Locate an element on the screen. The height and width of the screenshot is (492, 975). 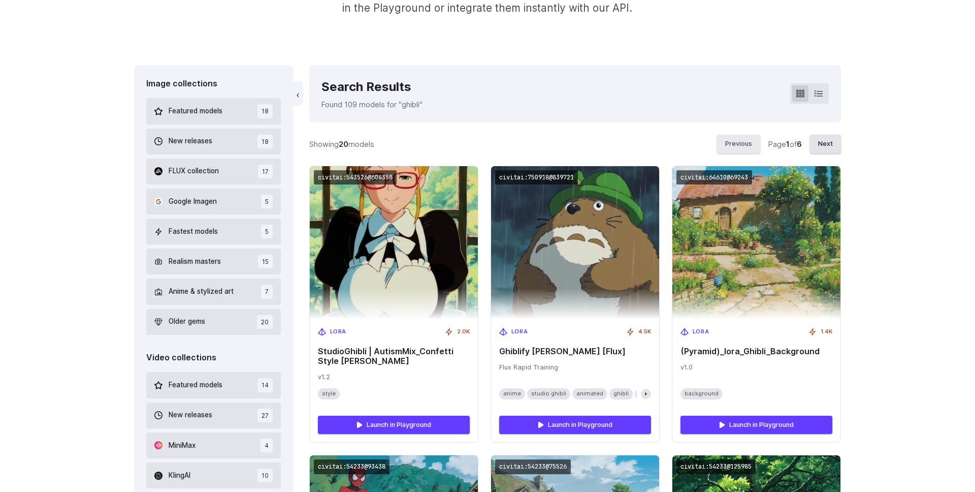
span: Realism masters is located at coordinates (195, 262).